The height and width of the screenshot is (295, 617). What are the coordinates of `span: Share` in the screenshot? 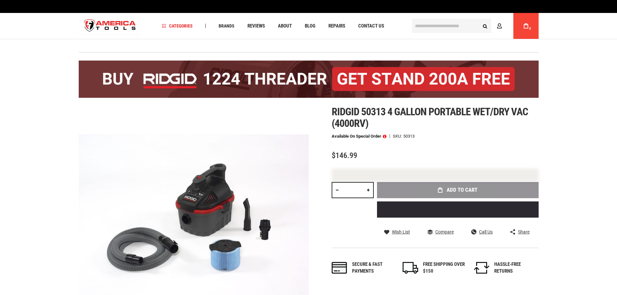 It's located at (523, 232).